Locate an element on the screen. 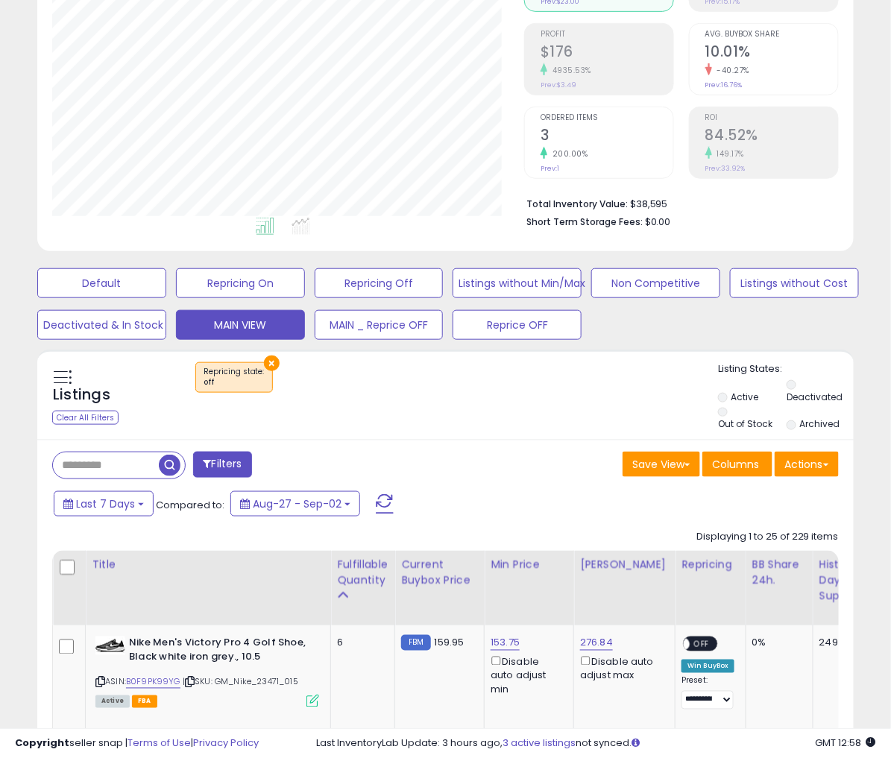  span: Avg. Buybox Share is located at coordinates (772, 34).